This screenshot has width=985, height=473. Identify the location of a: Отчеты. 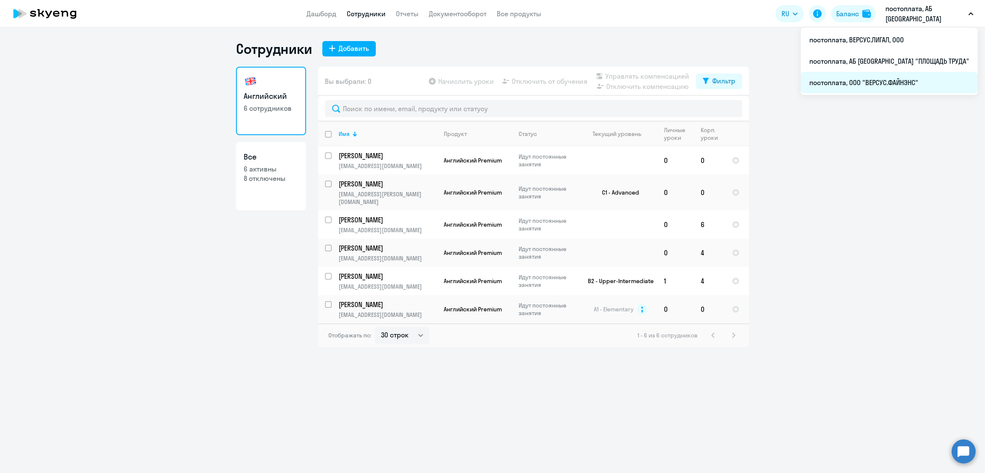
(407, 14).